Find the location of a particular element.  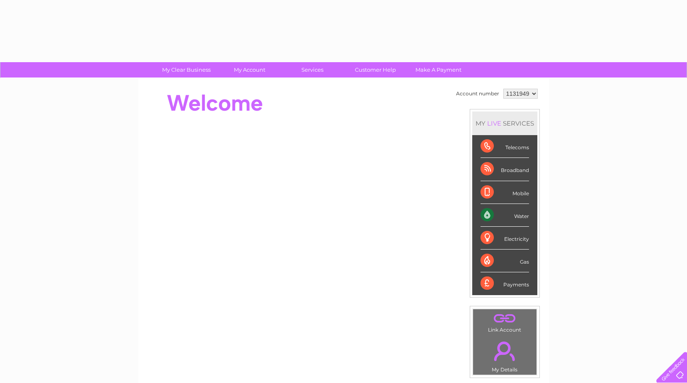

div: Payments is located at coordinates (505, 284).